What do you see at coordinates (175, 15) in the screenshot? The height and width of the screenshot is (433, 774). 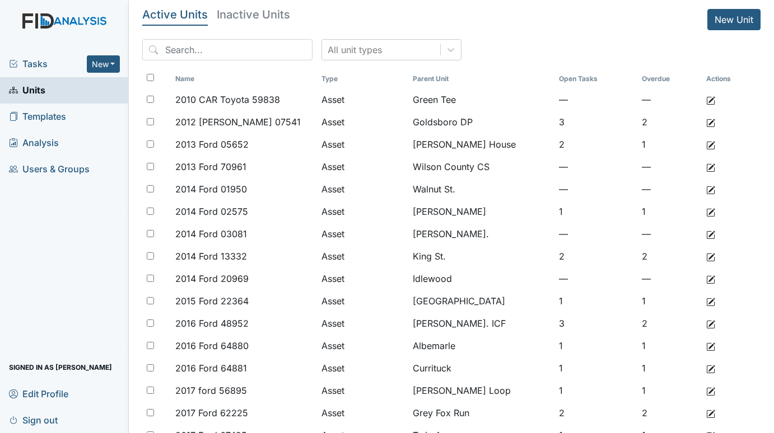 I see `h5: Active Units` at bounding box center [175, 15].